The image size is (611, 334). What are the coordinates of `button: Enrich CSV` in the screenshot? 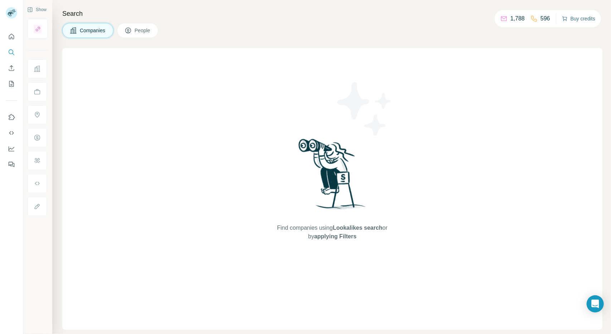 It's located at (11, 68).